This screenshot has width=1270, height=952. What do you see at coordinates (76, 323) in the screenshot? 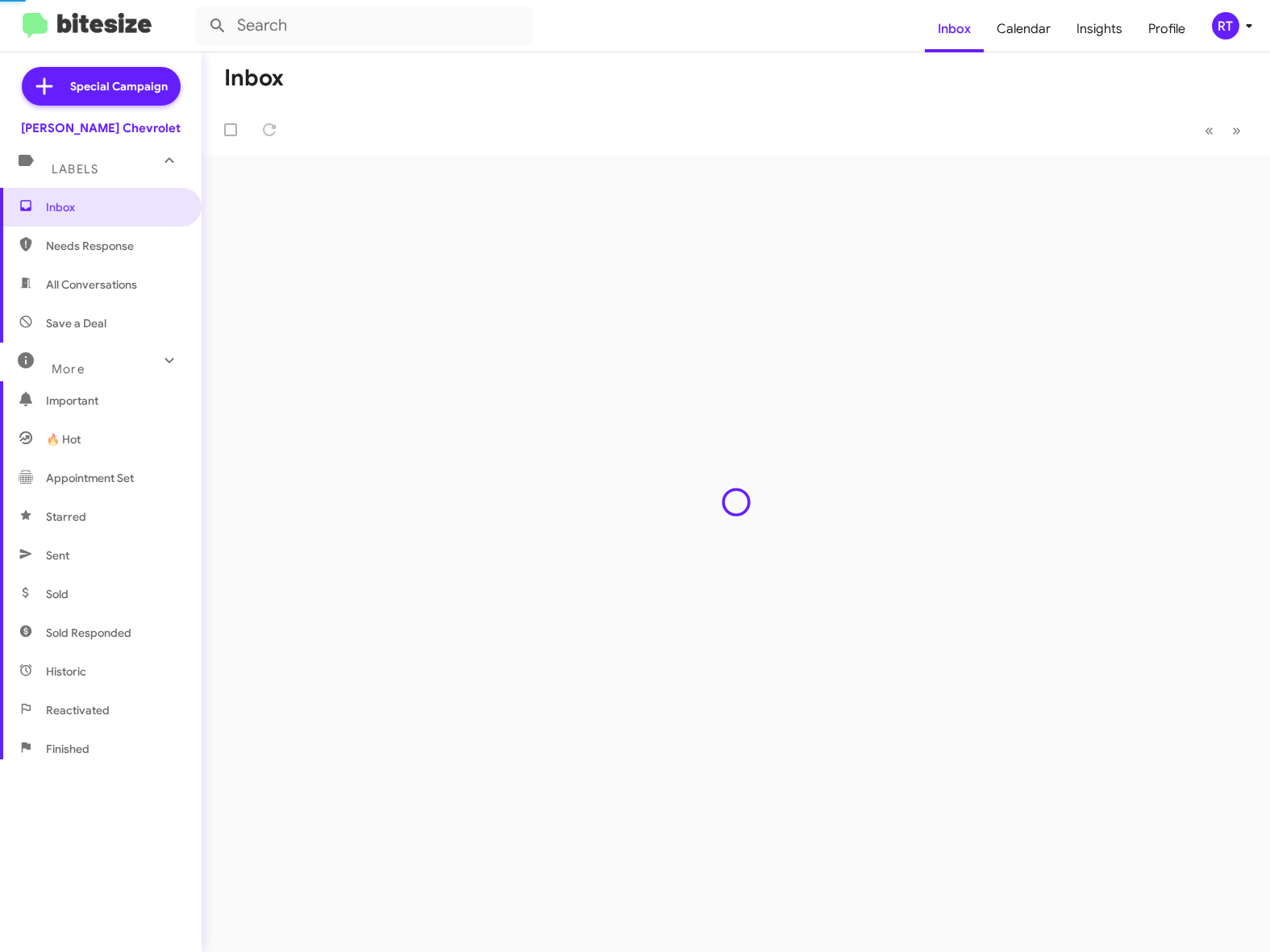
I see `span: Save a Deal` at bounding box center [76, 323].